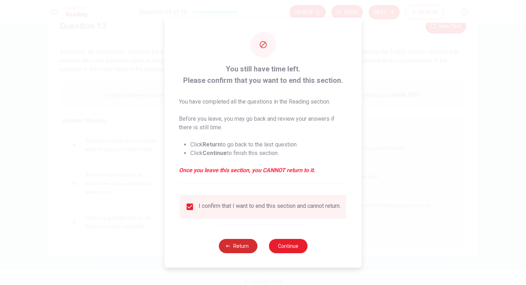  Describe the element at coordinates (263, 102) in the screenshot. I see `p: You have completed all the questions in the Reading section.` at that location.